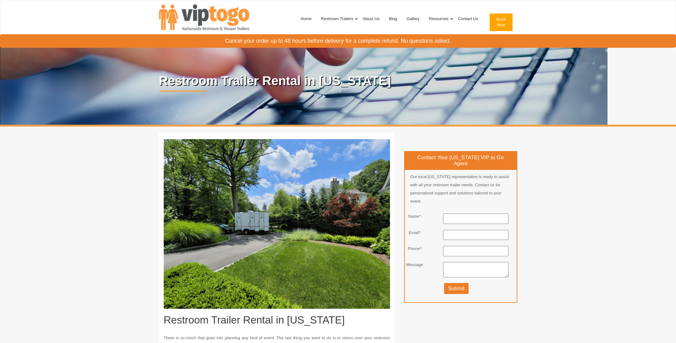 The width and height of the screenshot is (676, 343). Describe the element at coordinates (306, 19) in the screenshot. I see `a: Home` at that location.